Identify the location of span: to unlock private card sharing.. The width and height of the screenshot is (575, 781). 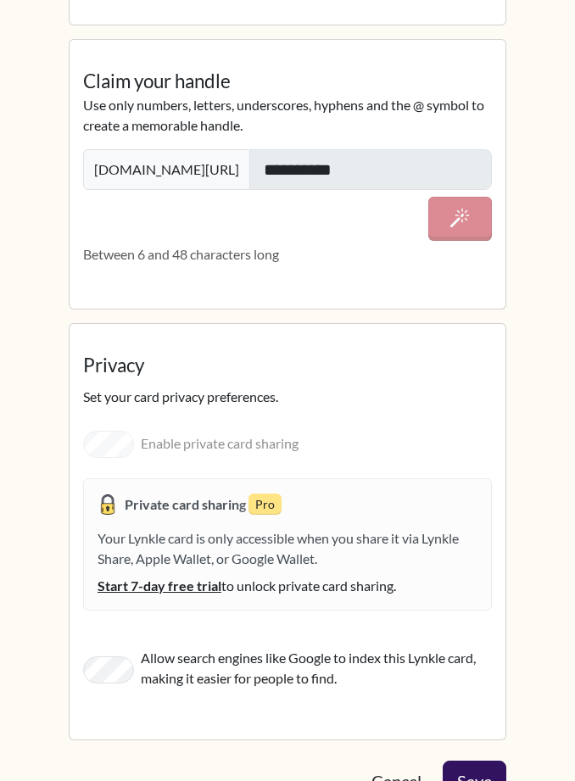
(309, 585).